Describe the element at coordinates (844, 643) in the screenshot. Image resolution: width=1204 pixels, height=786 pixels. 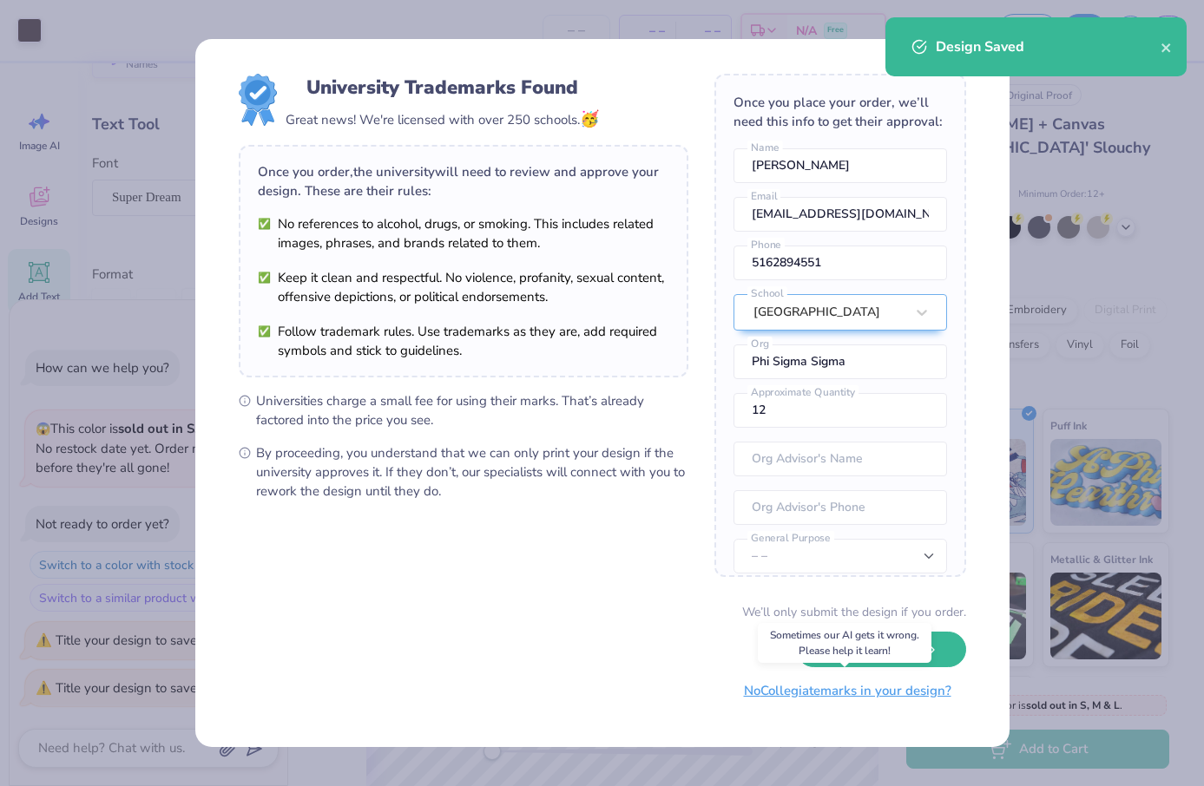
I see `div: Sometimes our AI gets it wrong. Please help it learn!` at that location.